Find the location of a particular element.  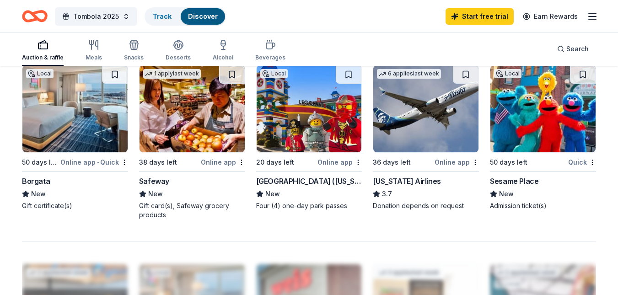

div: Online app Quick is located at coordinates (94, 162).